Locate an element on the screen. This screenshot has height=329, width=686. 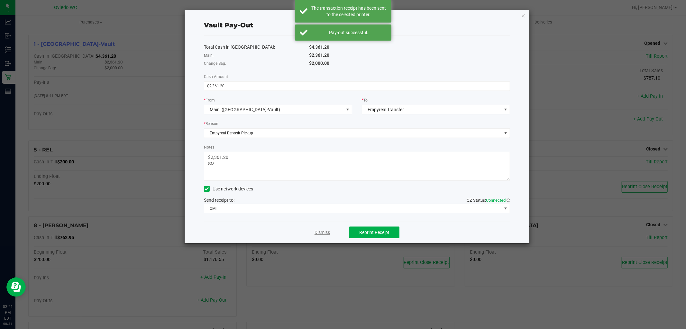
span: Cash Amount is located at coordinates (216, 77).